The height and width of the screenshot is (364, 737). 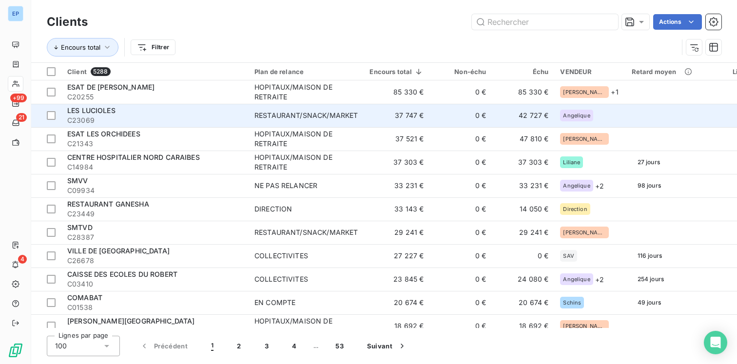 I want to click on span: LES LUCIOLES, so click(x=91, y=110).